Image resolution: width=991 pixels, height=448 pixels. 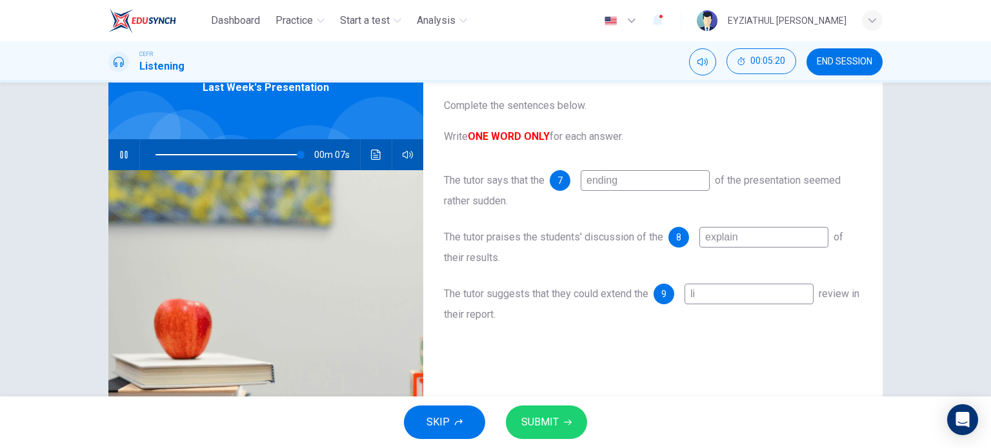 What do you see at coordinates (444, 423) in the screenshot?
I see `button: SKIP` at bounding box center [444, 423].